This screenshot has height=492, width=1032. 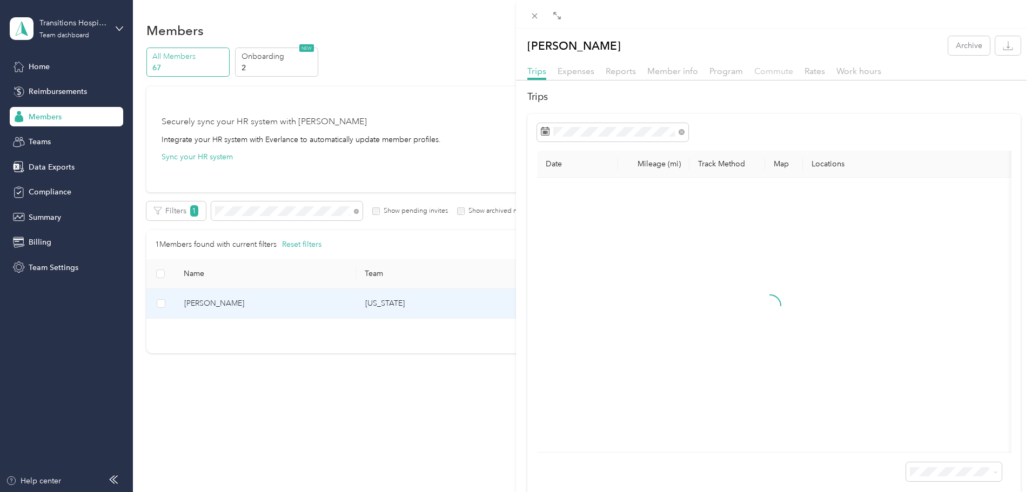 What do you see at coordinates (774, 71) in the screenshot?
I see `span: Commute` at bounding box center [774, 71].